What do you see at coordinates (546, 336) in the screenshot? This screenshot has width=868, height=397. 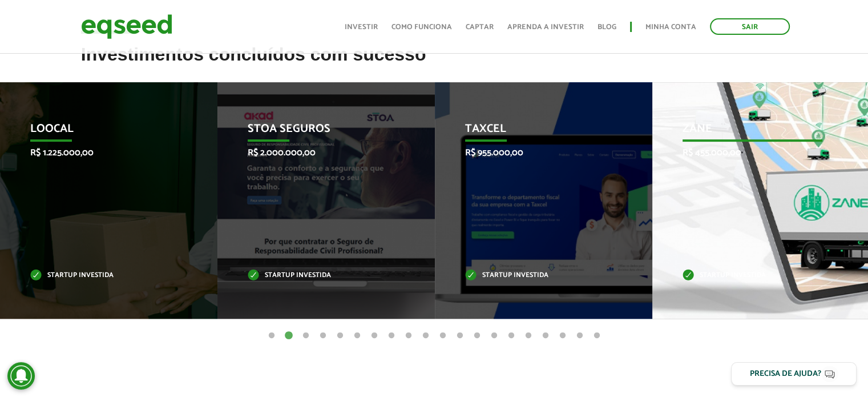 I see `button: 17 of 20` at bounding box center [546, 336].